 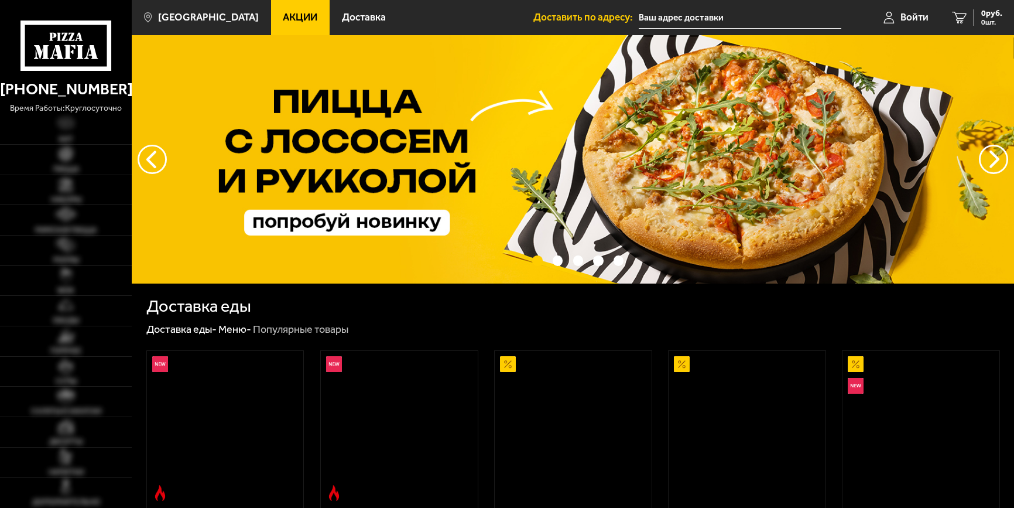 What do you see at coordinates (573, 428) in the screenshot?
I see `a: АкционныйАль-Шам 25 см (тонкое тесто)` at bounding box center [573, 428].